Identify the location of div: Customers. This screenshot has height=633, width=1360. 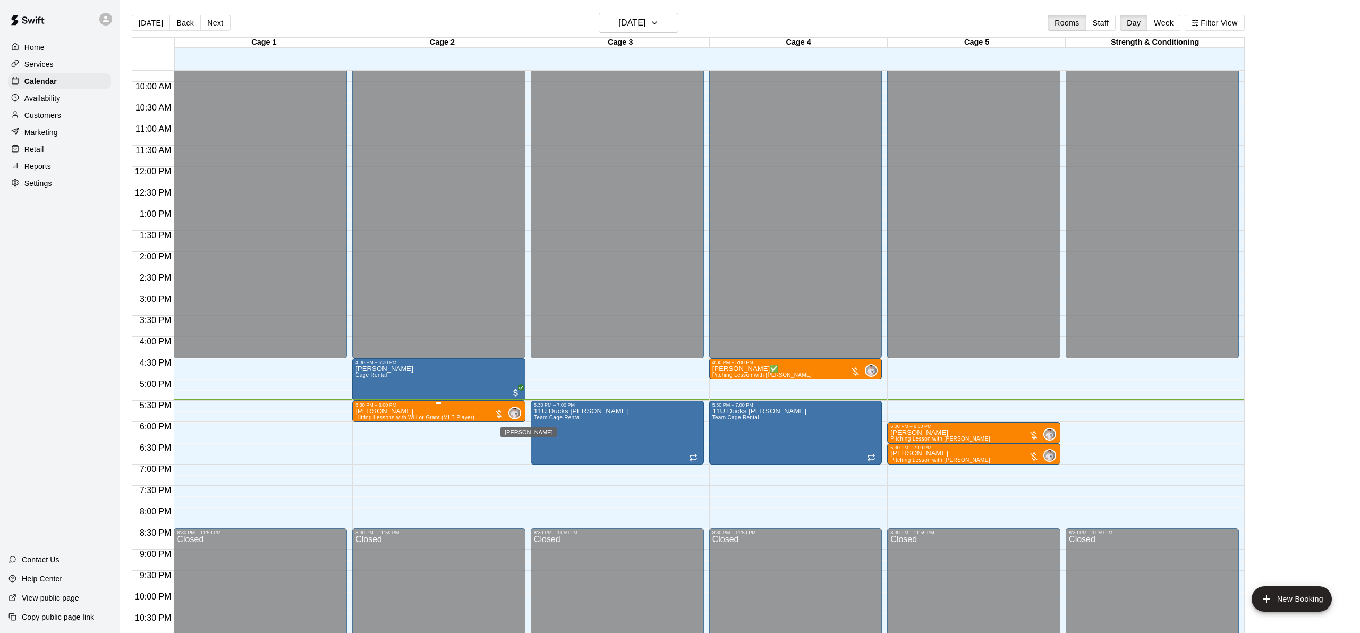
(59, 115).